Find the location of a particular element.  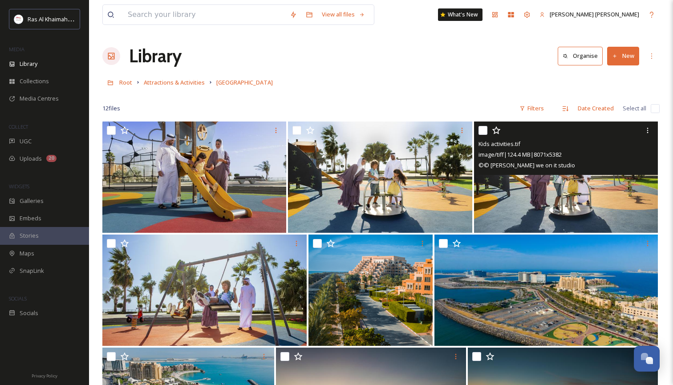

span: Root is located at coordinates (126, 82).